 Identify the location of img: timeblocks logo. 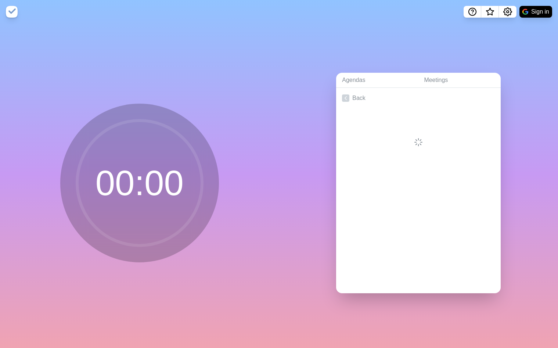
(12, 12).